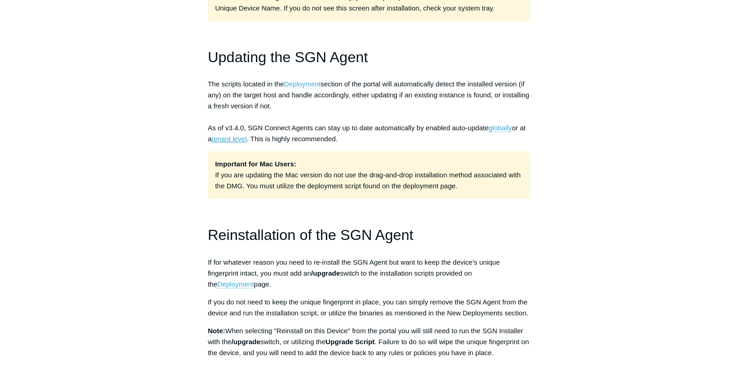 This screenshot has height=378, width=738. Describe the element at coordinates (368, 347) in the screenshot. I see `span: . Failure to do so will wipe the unique fingerprint on the device, and you will need to add the d...` at that location.